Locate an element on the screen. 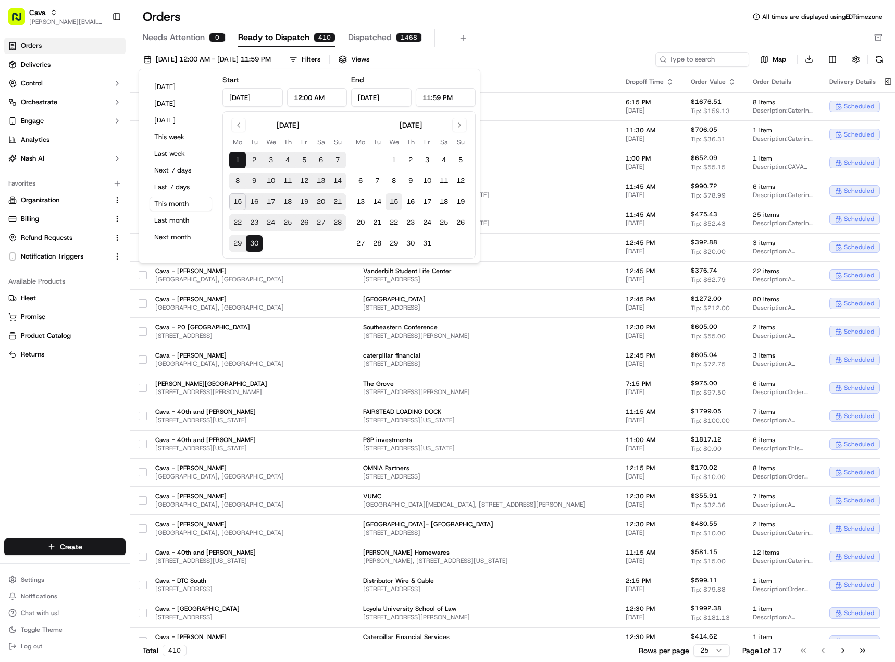 This screenshot has height=662, width=895. div: Order Details is located at coordinates (783, 82).